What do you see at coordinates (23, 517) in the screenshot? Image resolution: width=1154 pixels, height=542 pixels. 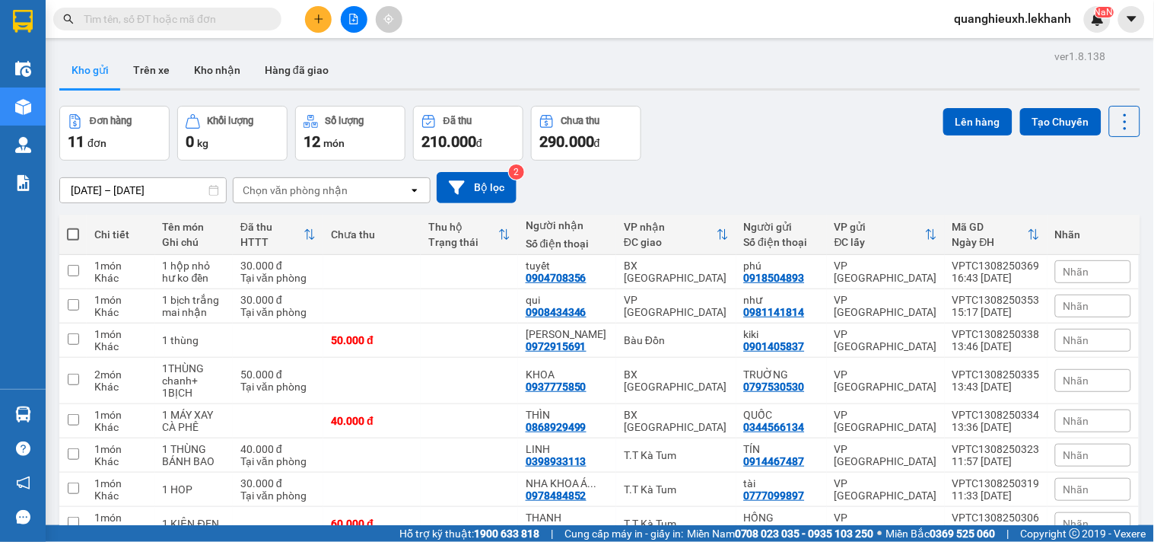 I see `span: message` at bounding box center [23, 517].